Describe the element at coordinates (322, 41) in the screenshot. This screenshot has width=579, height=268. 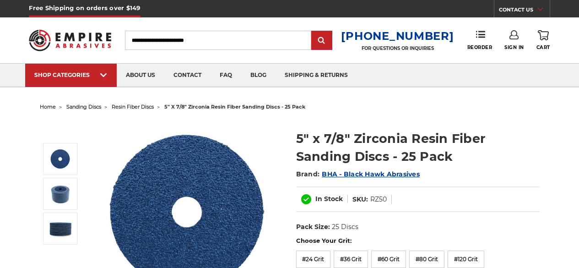
I see `input: Submit` at that location.